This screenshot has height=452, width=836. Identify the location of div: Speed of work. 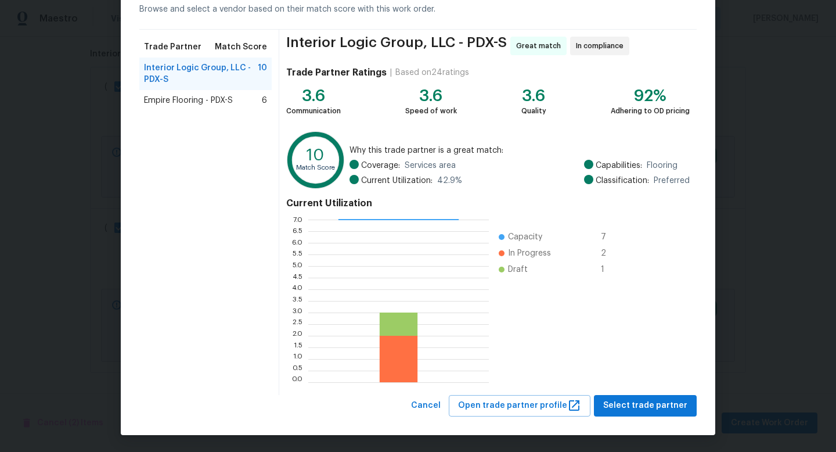
(431, 111).